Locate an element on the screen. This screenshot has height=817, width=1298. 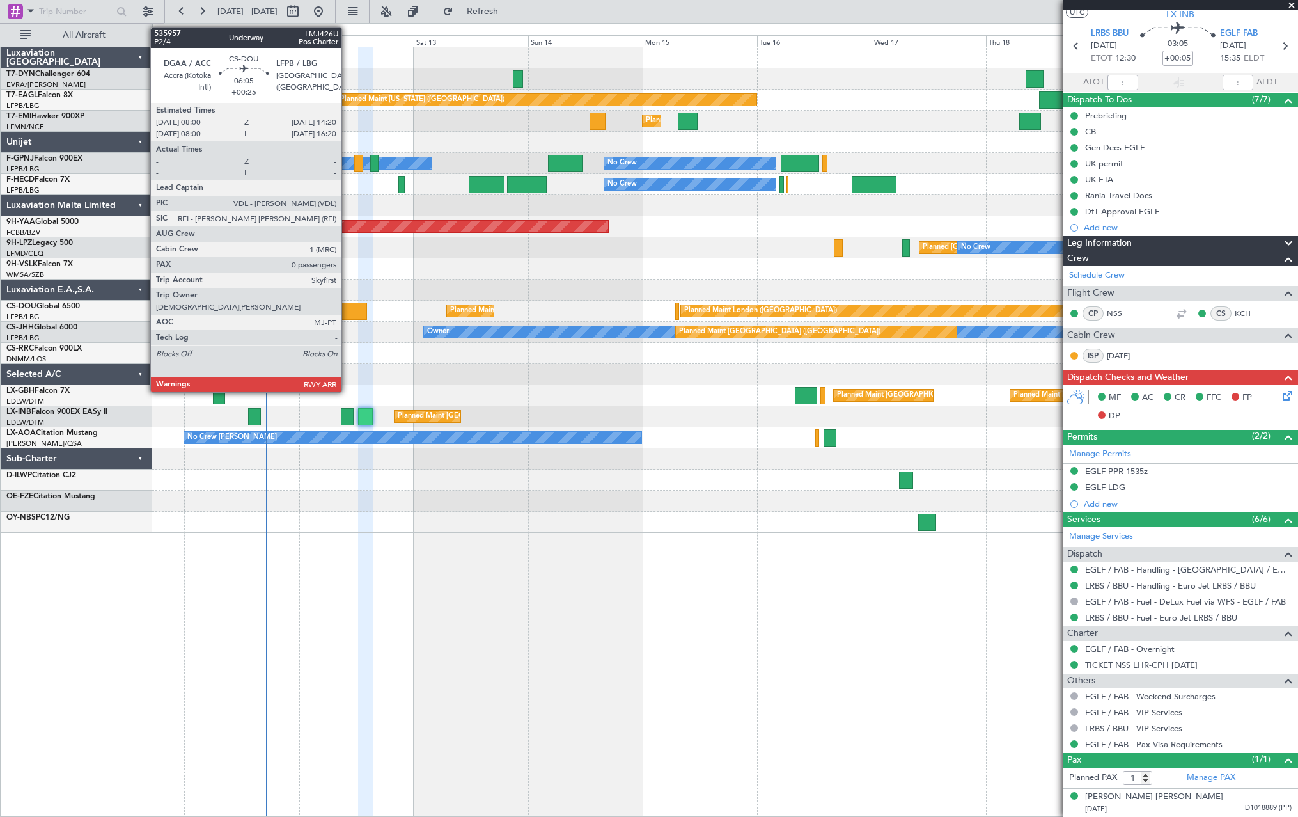
span: LX-GBH is located at coordinates (20, 391).